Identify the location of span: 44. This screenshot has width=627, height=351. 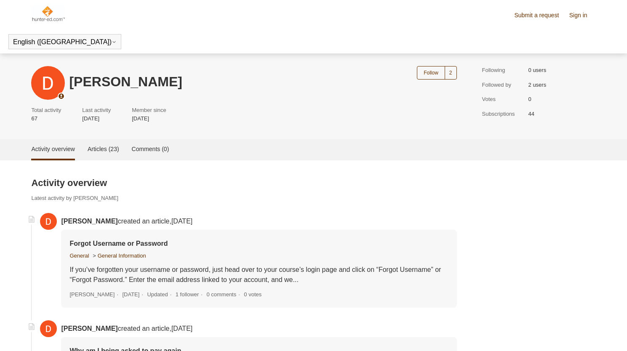
(531, 114).